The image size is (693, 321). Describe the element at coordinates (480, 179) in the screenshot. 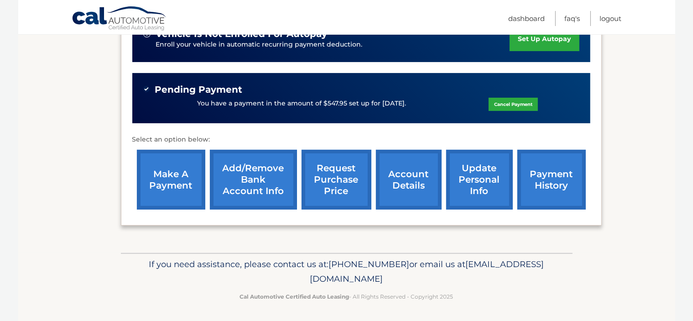

I see `a: update personal info` at that location.